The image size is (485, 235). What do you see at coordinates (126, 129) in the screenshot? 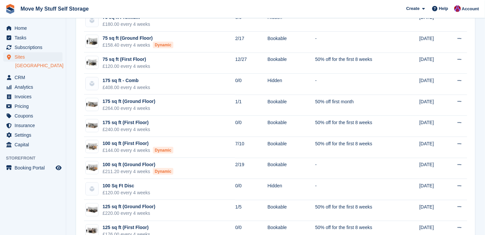
I see `div: £240.00 every 4 weeks` at bounding box center [126, 129].